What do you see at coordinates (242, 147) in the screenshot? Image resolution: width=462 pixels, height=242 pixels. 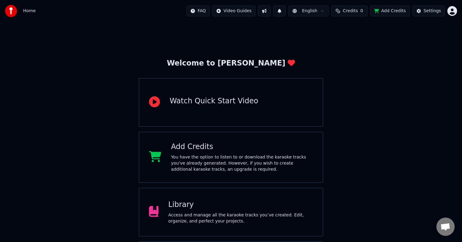 I see `div: Add Credits` at bounding box center [242, 147].